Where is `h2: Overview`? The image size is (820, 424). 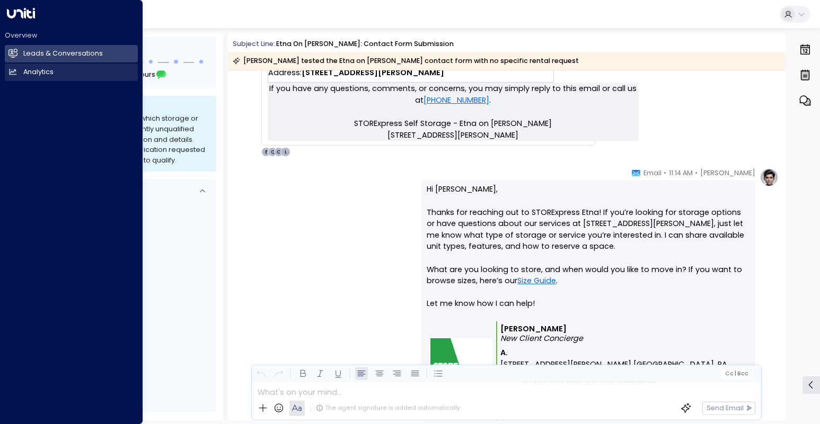
h2: Overview is located at coordinates (71, 36).